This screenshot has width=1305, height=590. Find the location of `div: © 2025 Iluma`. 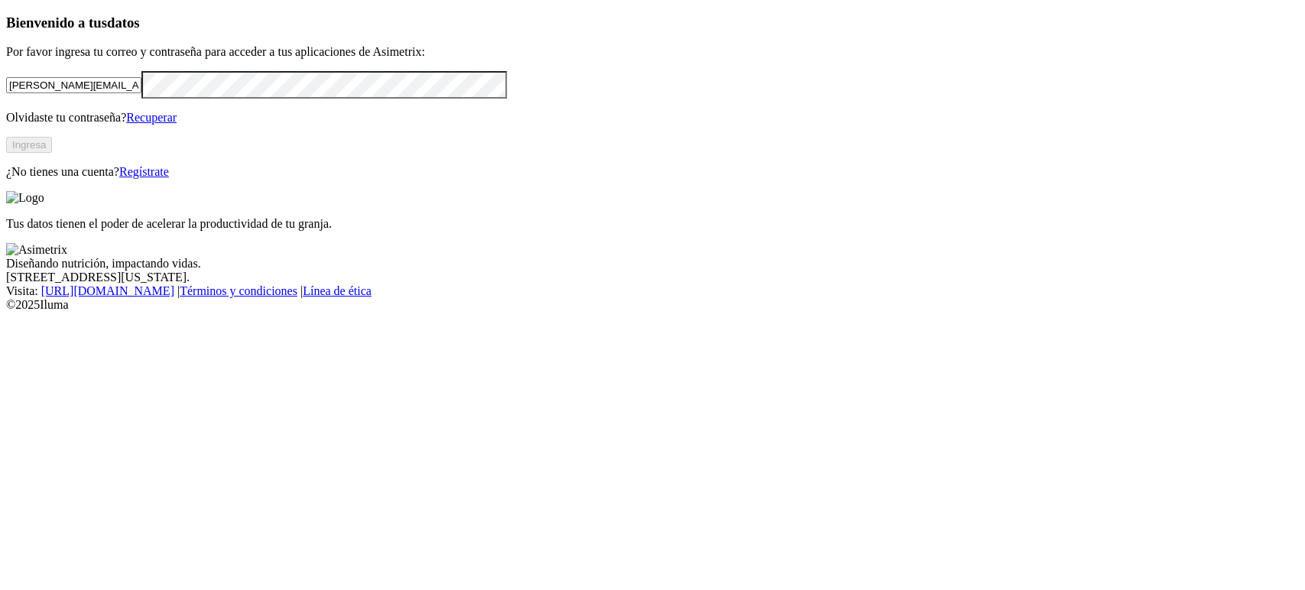

div: © 2025 Iluma is located at coordinates (652, 305).